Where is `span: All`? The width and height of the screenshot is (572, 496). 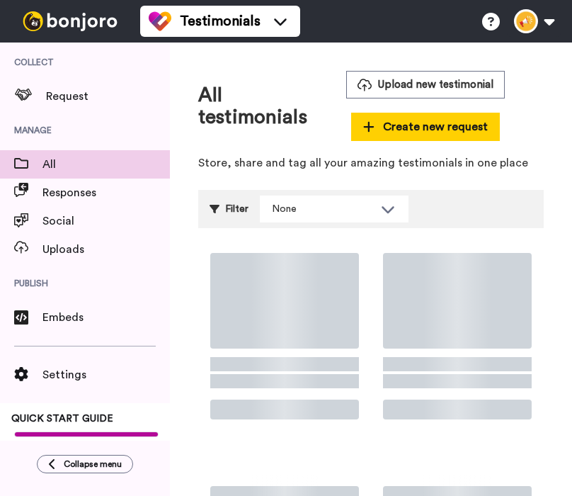
span: All is located at coordinates (106, 164).